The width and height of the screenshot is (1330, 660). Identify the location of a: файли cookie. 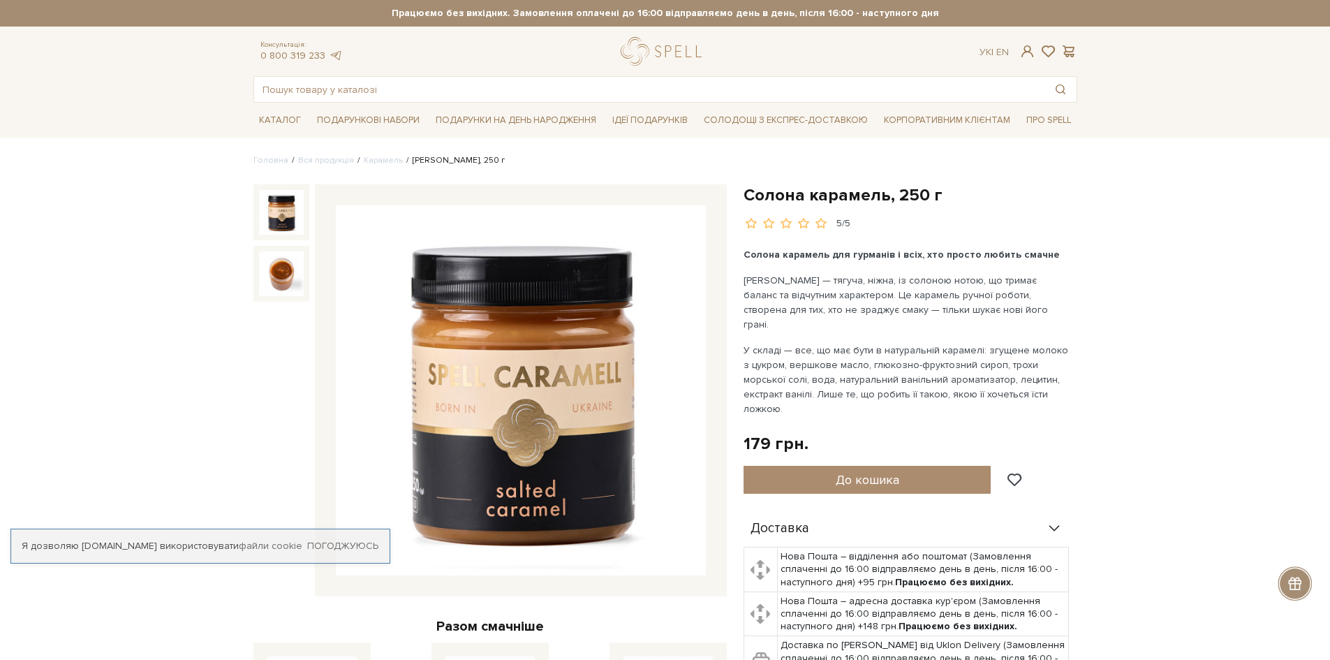
(270, 545).